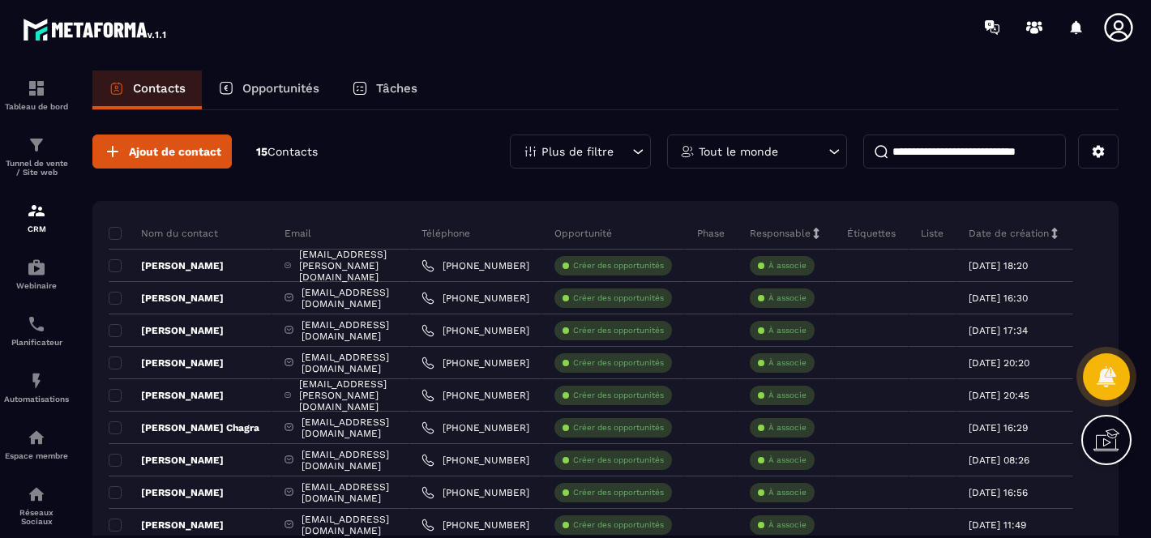 The width and height of the screenshot is (1151, 538). Describe the element at coordinates (36, 517) in the screenshot. I see `p: Réseaux Sociaux` at that location.